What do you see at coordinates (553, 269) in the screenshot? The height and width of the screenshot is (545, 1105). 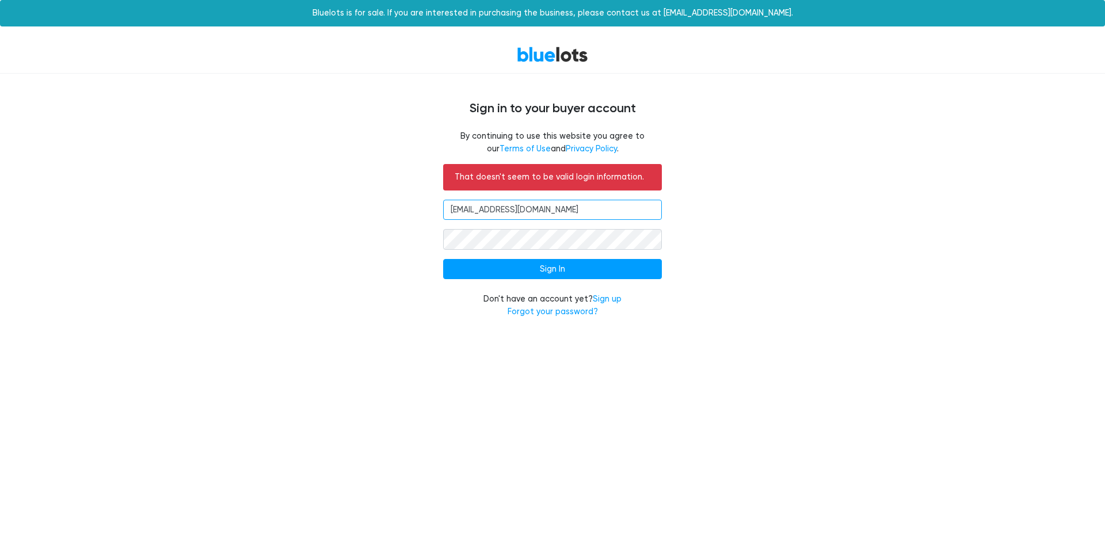 I see `input: Sign In` at bounding box center [553, 269].